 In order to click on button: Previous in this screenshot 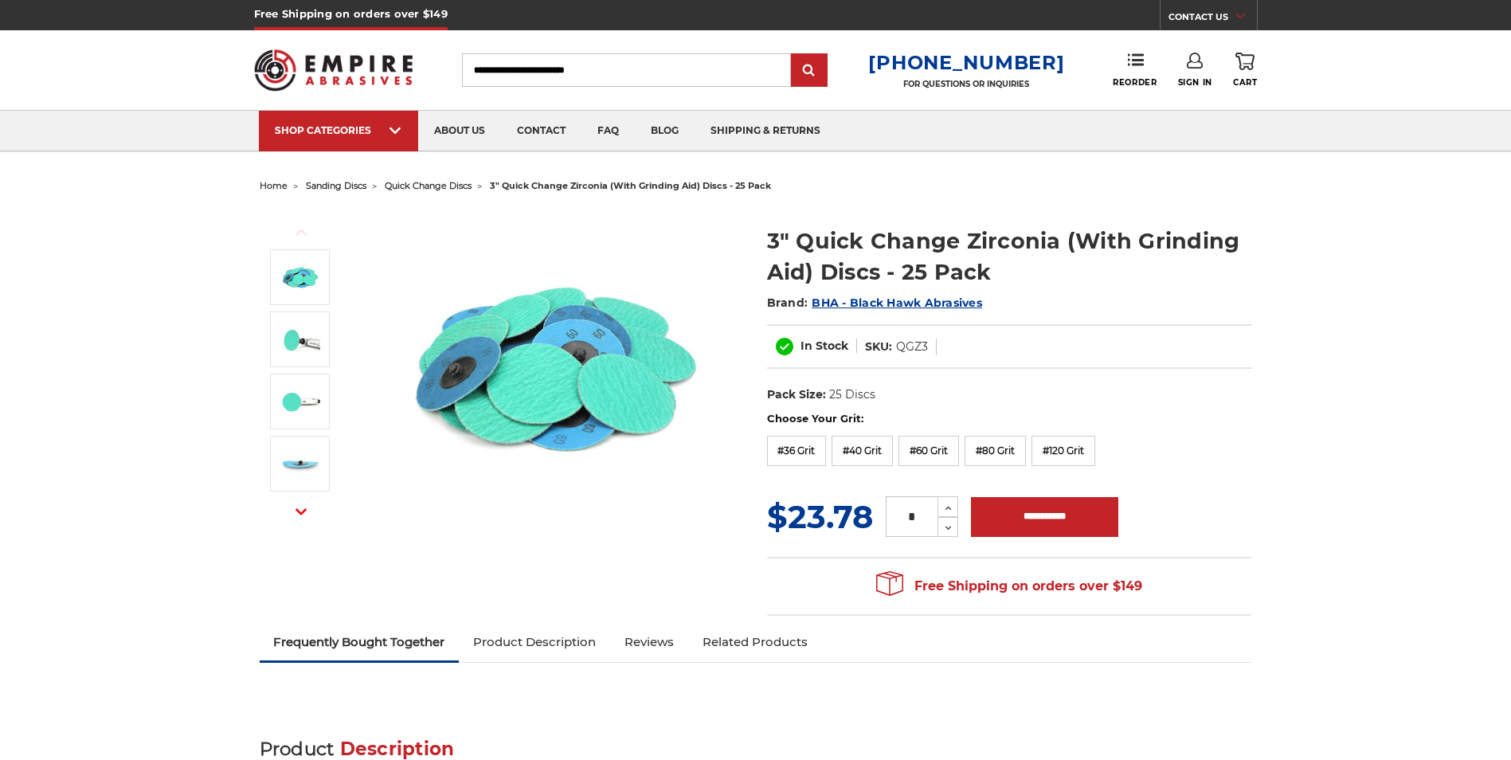, I will do `click(301, 232)`.